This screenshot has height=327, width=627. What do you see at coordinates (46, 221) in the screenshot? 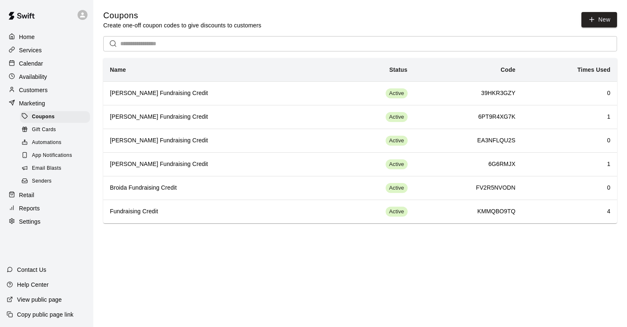
I see `div: Settings` at bounding box center [46, 221].